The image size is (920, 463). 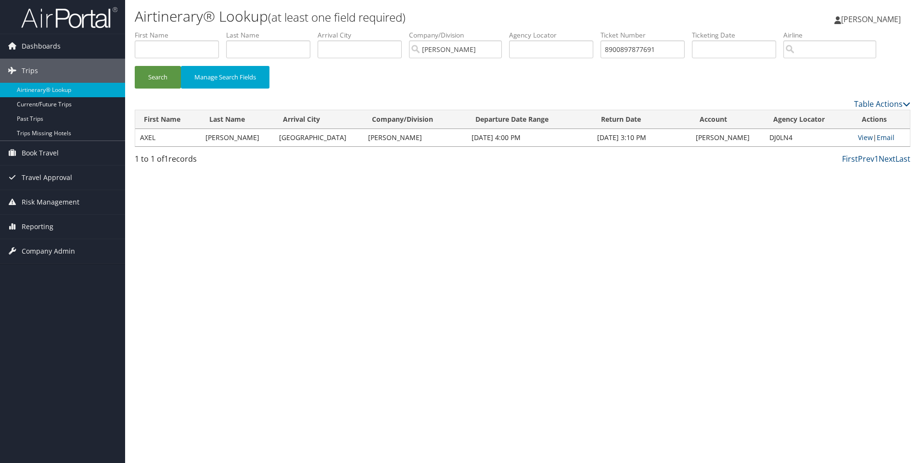 I want to click on span: Dashboards, so click(x=41, y=46).